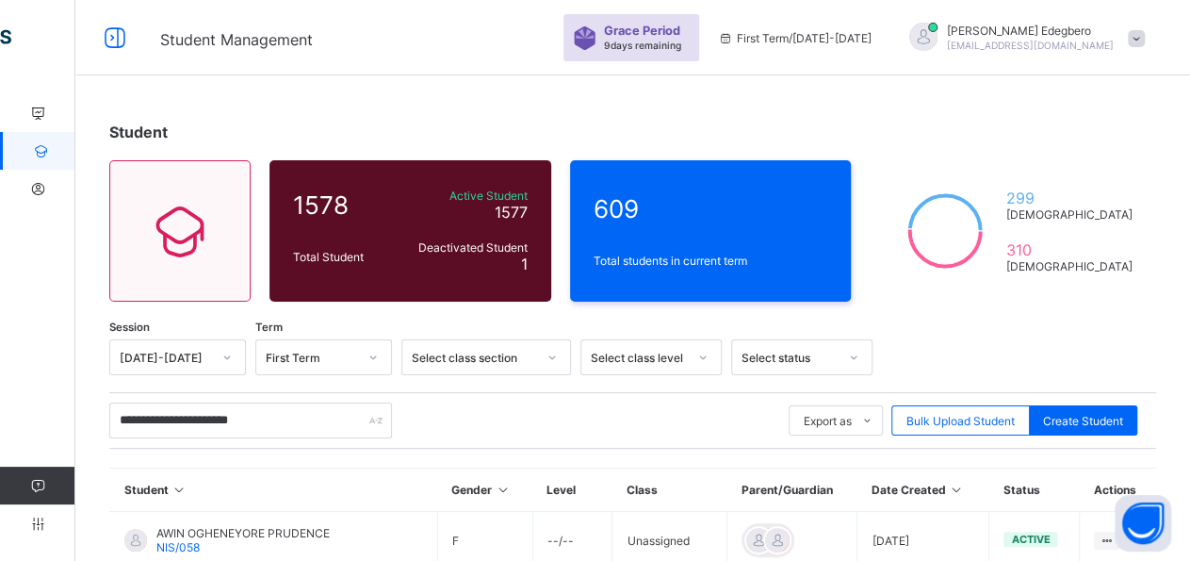 This screenshot has width=1190, height=561. I want to click on th: Level, so click(572, 490).